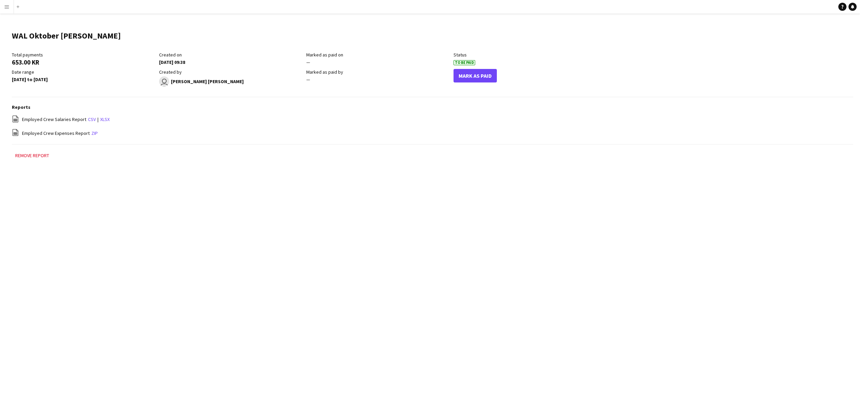 The image size is (860, 411). I want to click on div: 653.00 KR, so click(84, 62).